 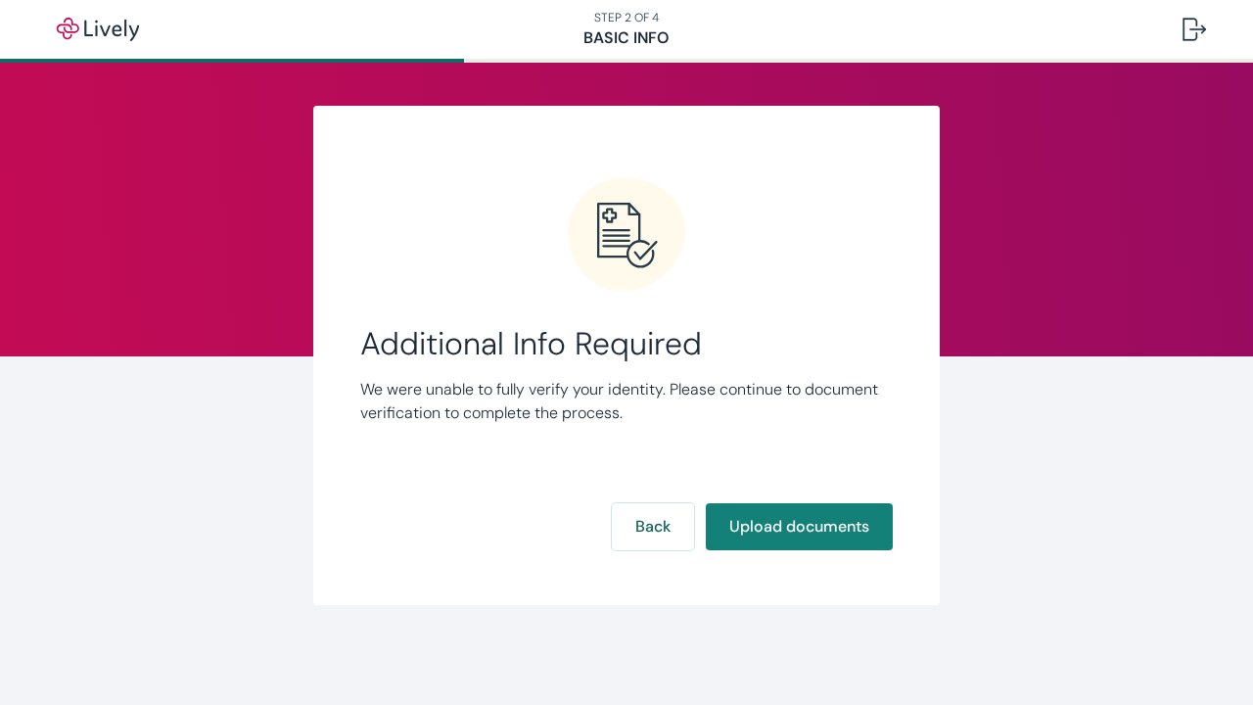 I want to click on button: Log out, so click(x=1195, y=29).